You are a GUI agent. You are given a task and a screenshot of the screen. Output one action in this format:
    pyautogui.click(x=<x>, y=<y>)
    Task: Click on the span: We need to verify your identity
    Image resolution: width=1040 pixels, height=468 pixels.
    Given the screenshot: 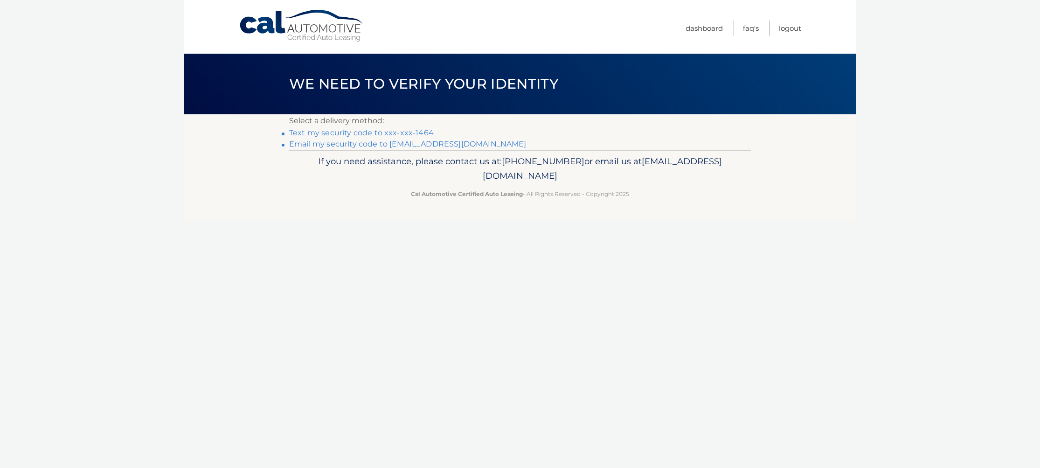 What is the action you would take?
    pyautogui.click(x=423, y=83)
    